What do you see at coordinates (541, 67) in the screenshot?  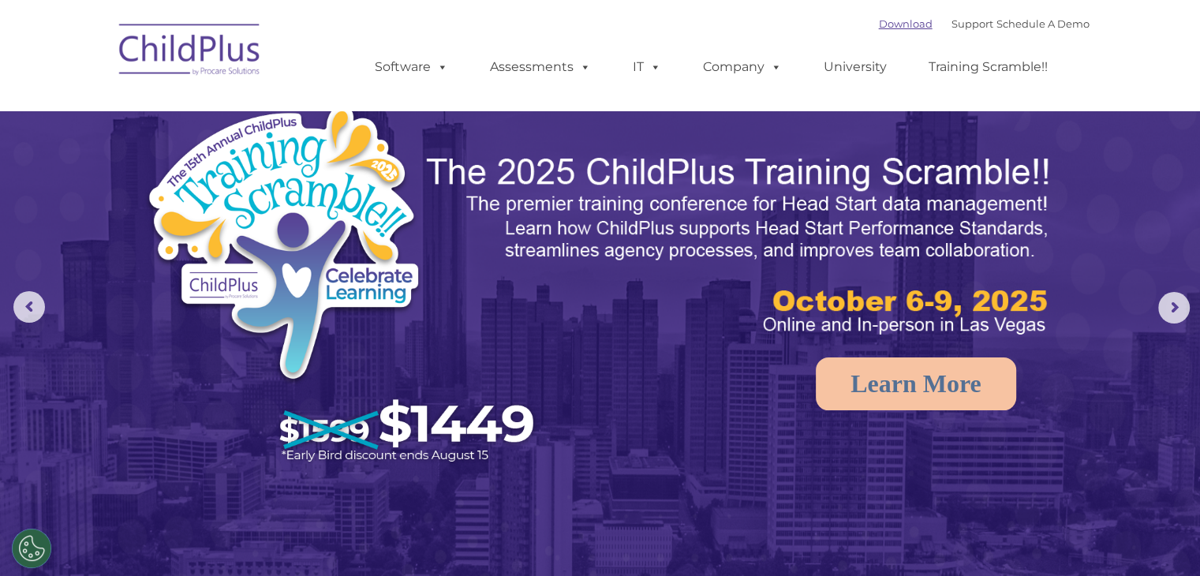 I see `a: Assessments` at bounding box center [541, 67].